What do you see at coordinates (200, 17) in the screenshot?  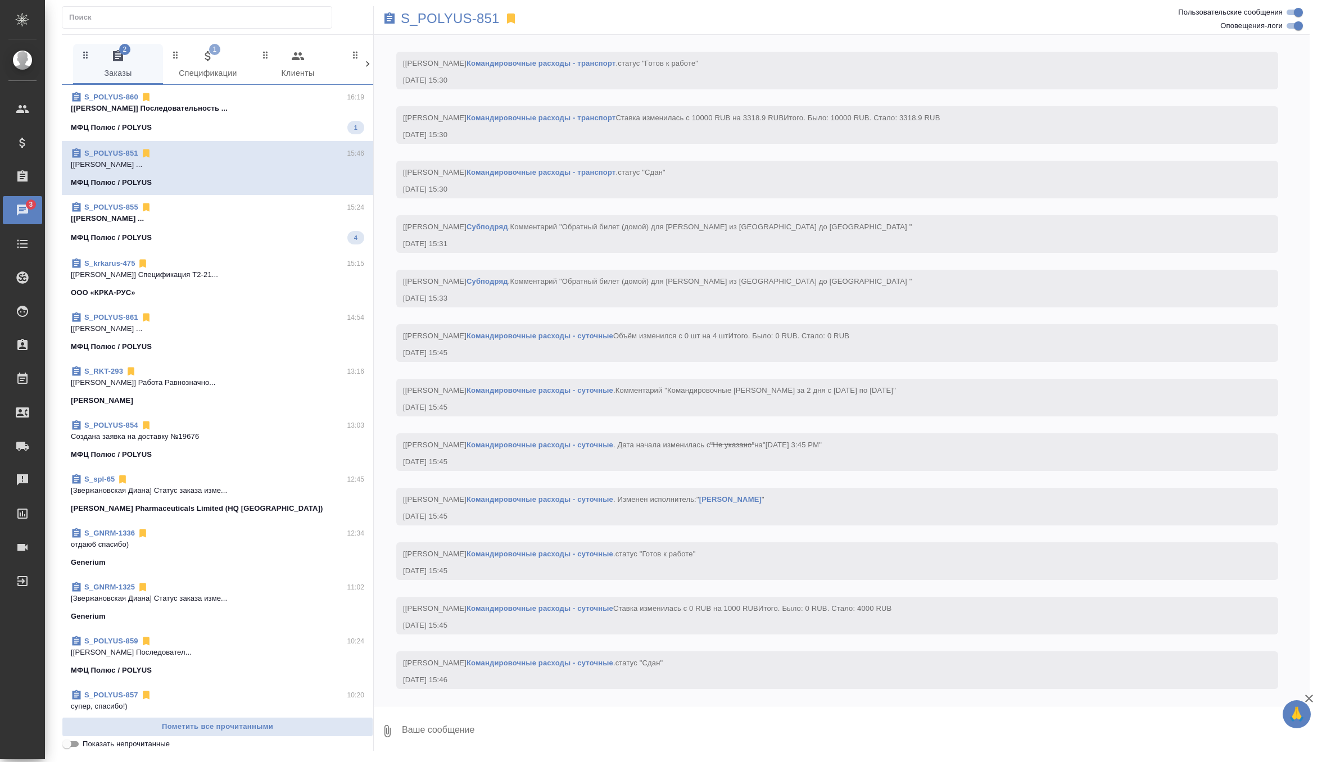 I see `input: Поиск` at bounding box center [200, 17].